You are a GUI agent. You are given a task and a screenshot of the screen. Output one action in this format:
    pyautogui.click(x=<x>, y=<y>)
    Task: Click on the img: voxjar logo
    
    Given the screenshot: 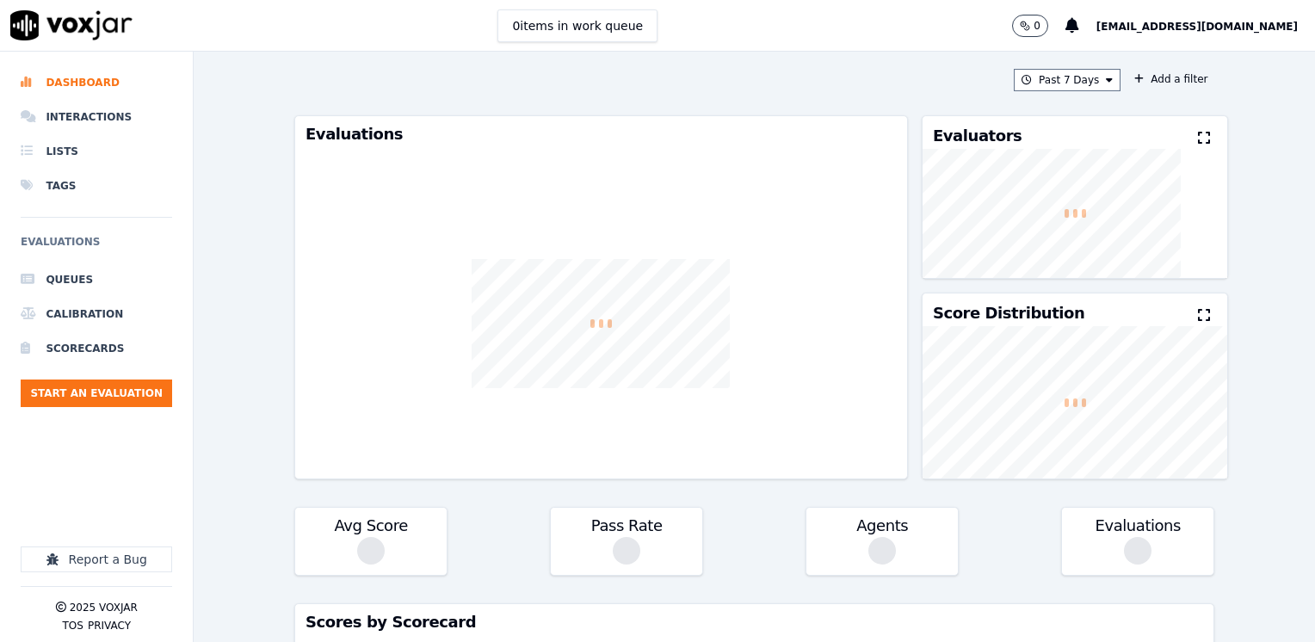 What is the action you would take?
    pyautogui.click(x=71, y=25)
    